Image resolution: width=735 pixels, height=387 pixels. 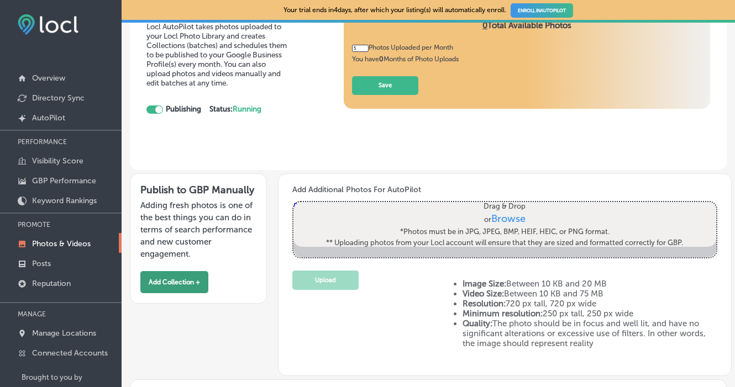 What do you see at coordinates (405, 59) in the screenshot?
I see `span: You have Months of Photo Uploads` at bounding box center [405, 59].